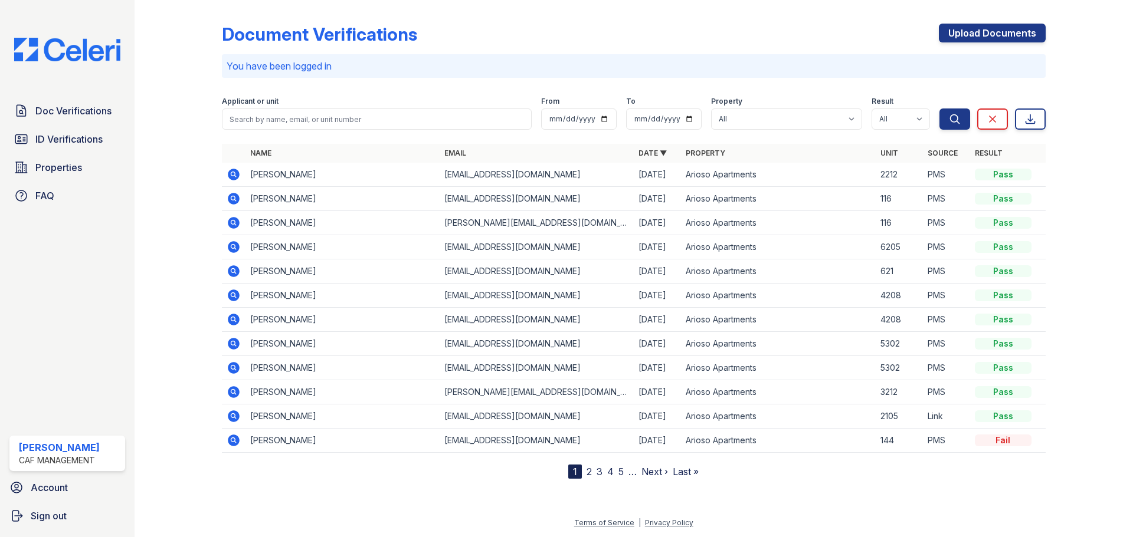 Image resolution: width=1133 pixels, height=537 pixels. Describe the element at coordinates (67, 111) in the screenshot. I see `a: Doc Verifications` at that location.